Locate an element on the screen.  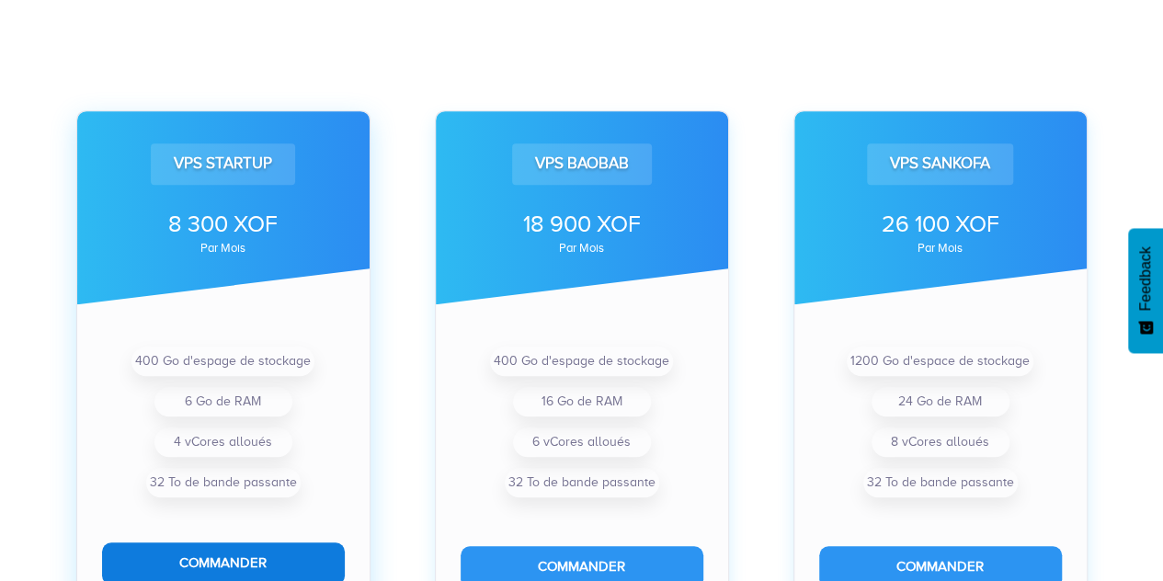
span: Feedback is located at coordinates (1145, 278).